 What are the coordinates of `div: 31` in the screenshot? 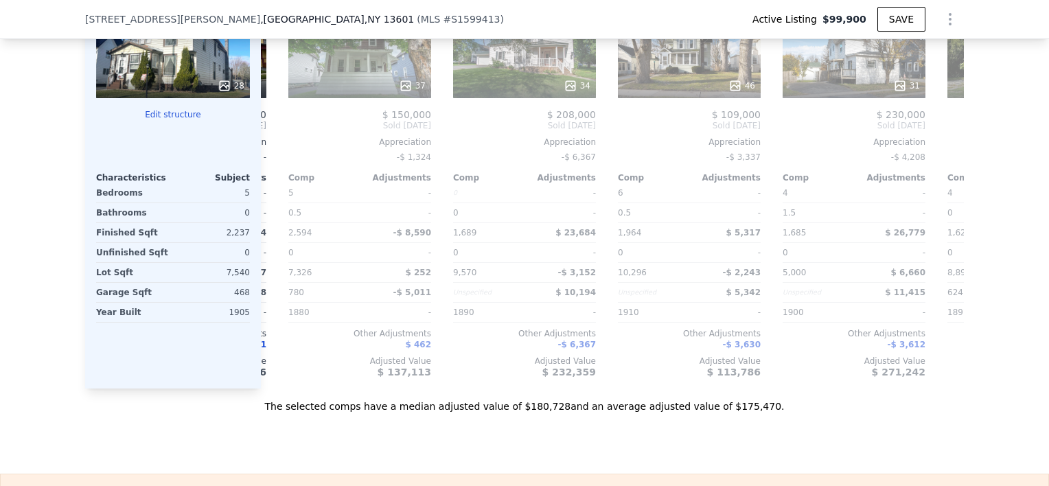 It's located at (907, 86).